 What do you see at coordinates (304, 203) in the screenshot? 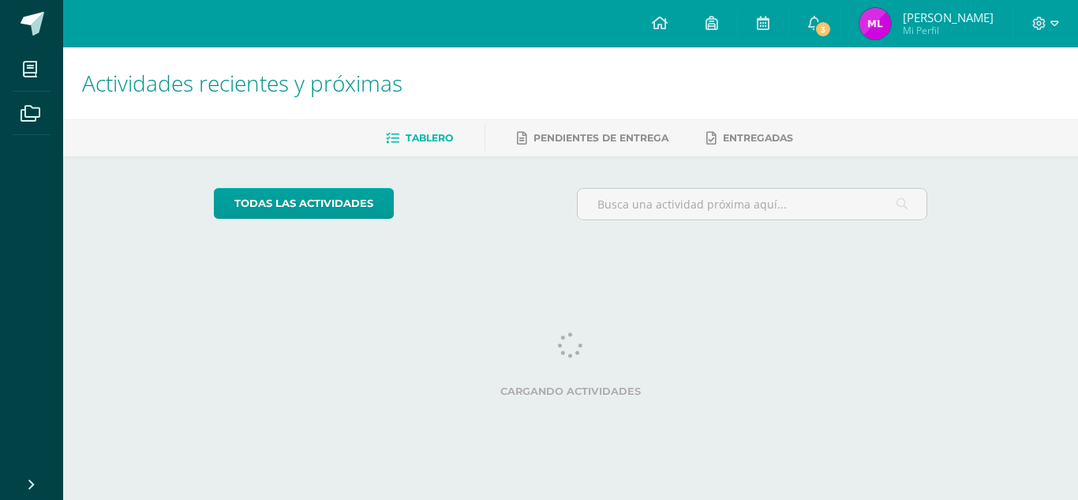
I see `a: todas las Actividades` at bounding box center [304, 203].